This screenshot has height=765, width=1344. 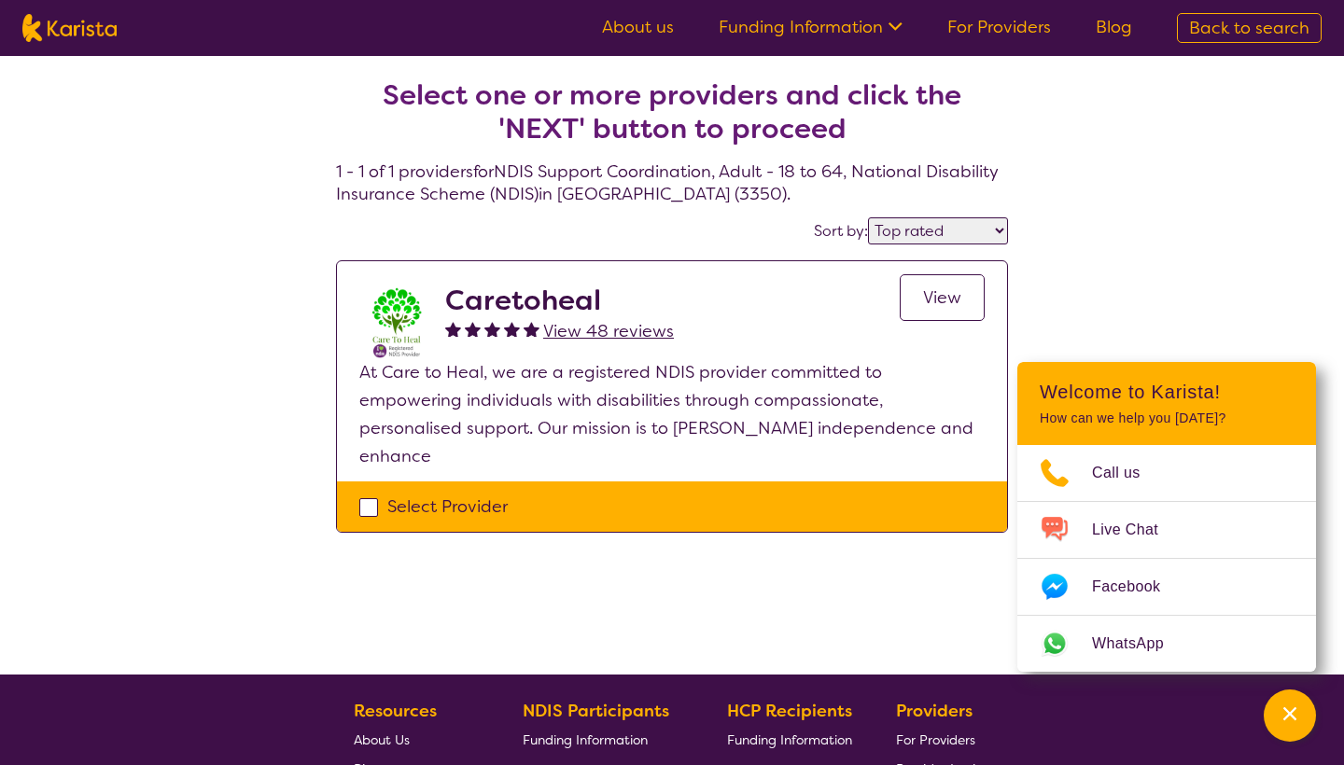 What do you see at coordinates (1290, 716) in the screenshot?
I see `button: Channel Menu` at bounding box center [1290, 716].